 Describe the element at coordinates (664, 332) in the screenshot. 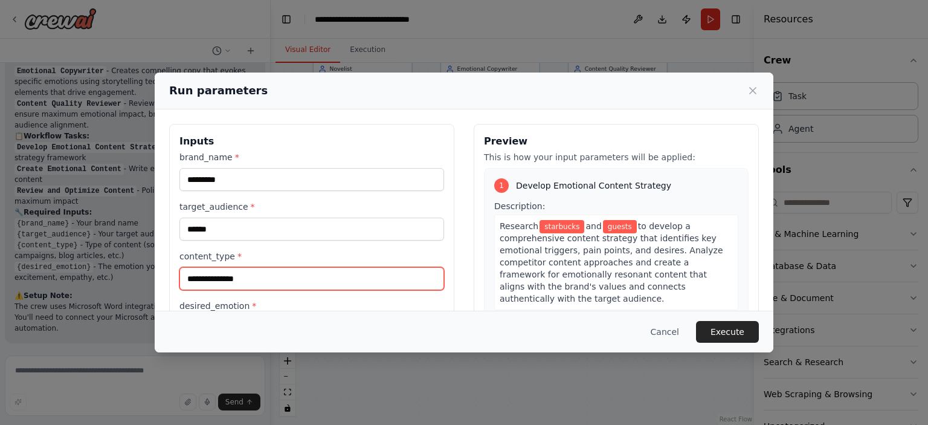

I see `button: Cancel` at that location.